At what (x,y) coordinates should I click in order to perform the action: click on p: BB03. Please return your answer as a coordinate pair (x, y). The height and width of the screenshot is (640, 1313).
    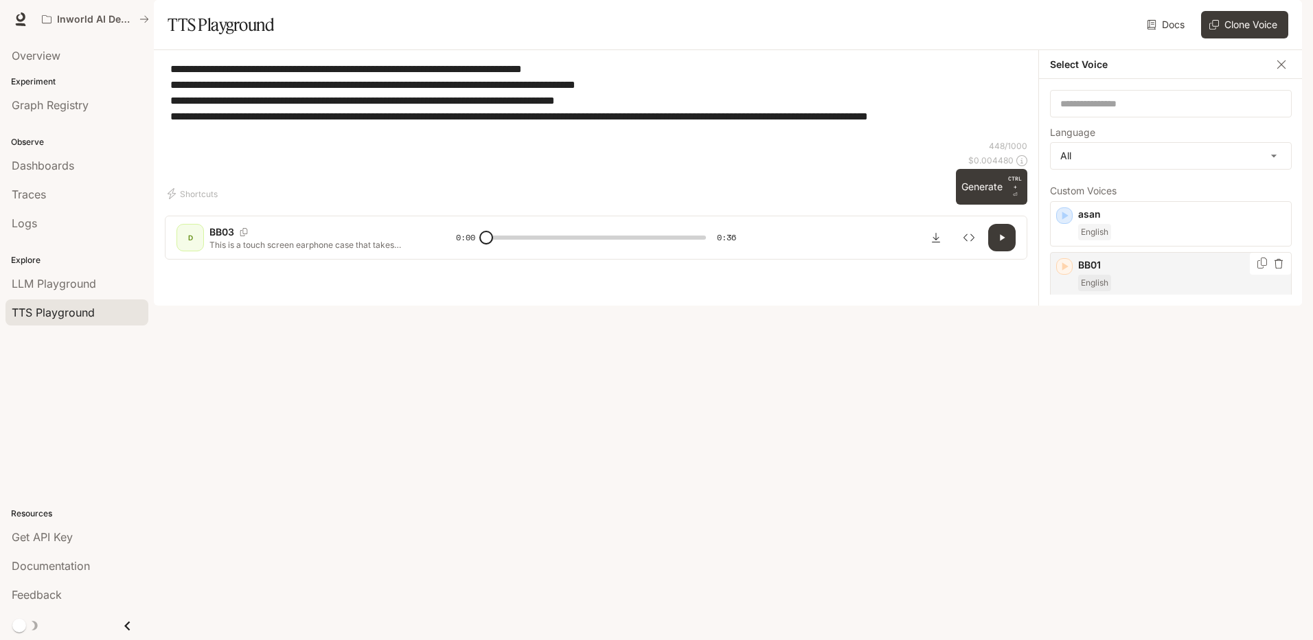
    Looking at the image, I should click on (222, 232).